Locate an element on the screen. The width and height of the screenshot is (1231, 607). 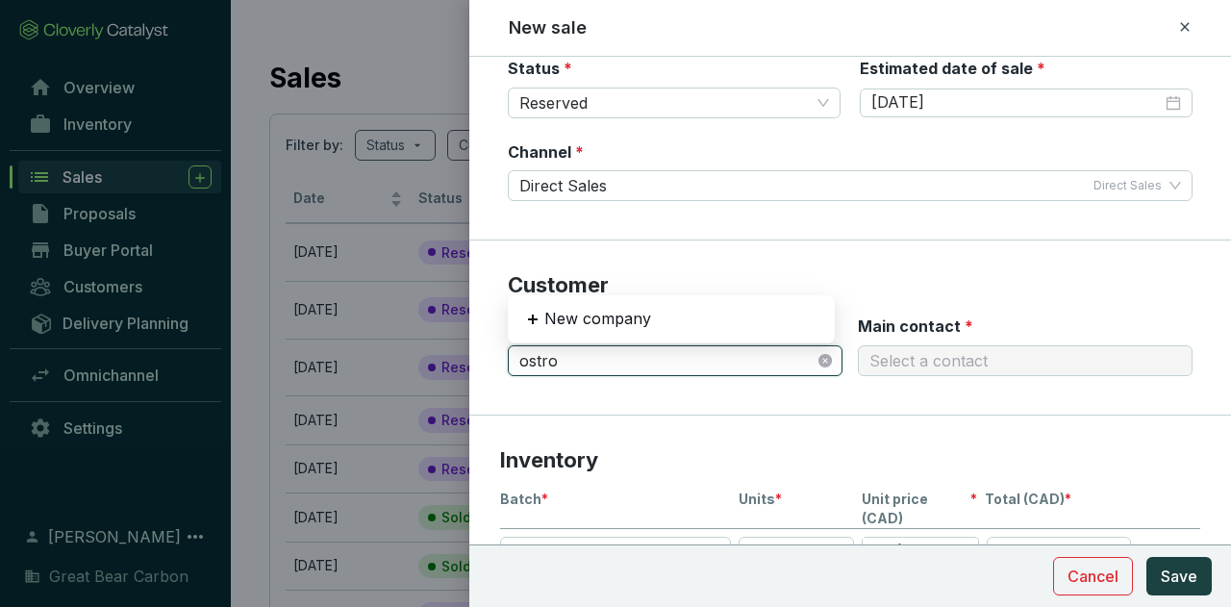
p: Units is located at coordinates (796, 509).